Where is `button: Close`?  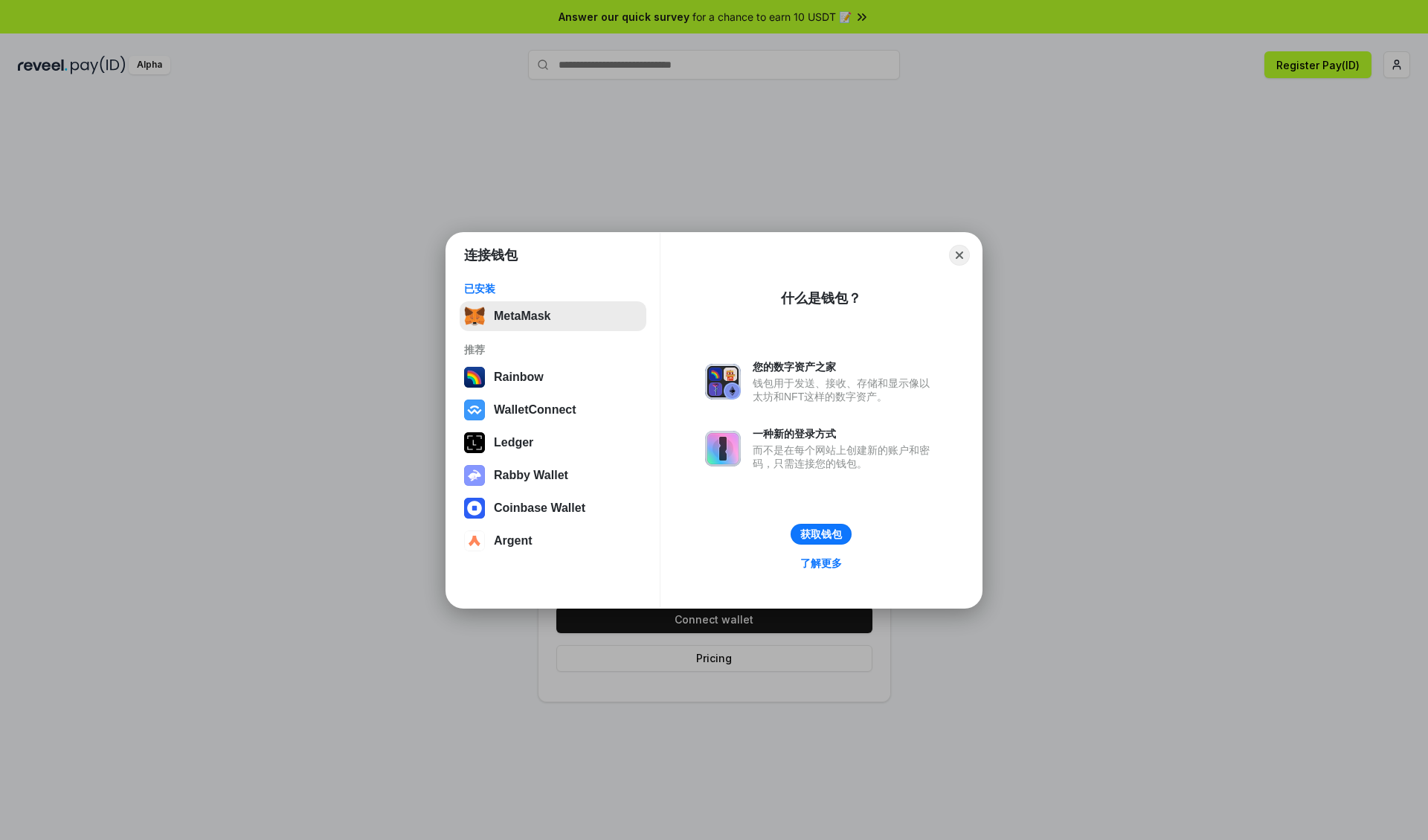
button: Close is located at coordinates (960, 255).